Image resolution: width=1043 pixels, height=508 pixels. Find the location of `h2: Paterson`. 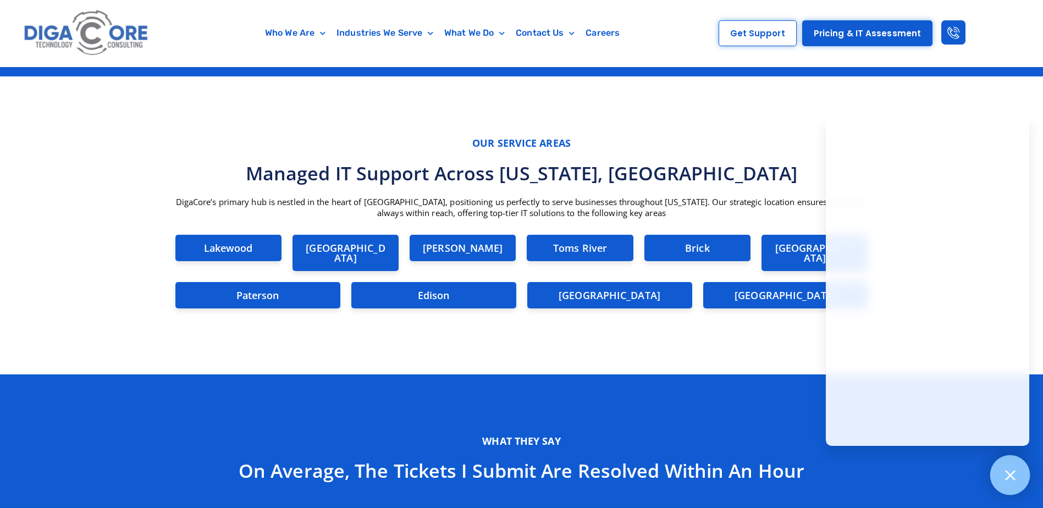

h2: Paterson is located at coordinates (258, 295).